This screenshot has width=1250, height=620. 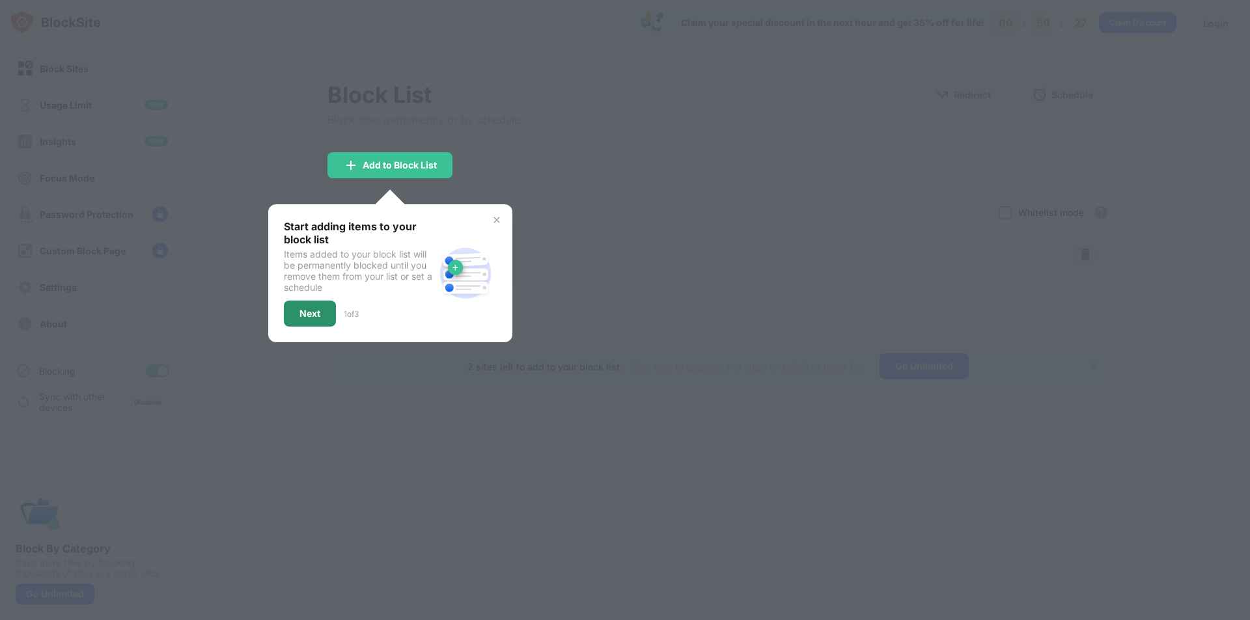 I want to click on div: 1 of 3, so click(x=351, y=314).